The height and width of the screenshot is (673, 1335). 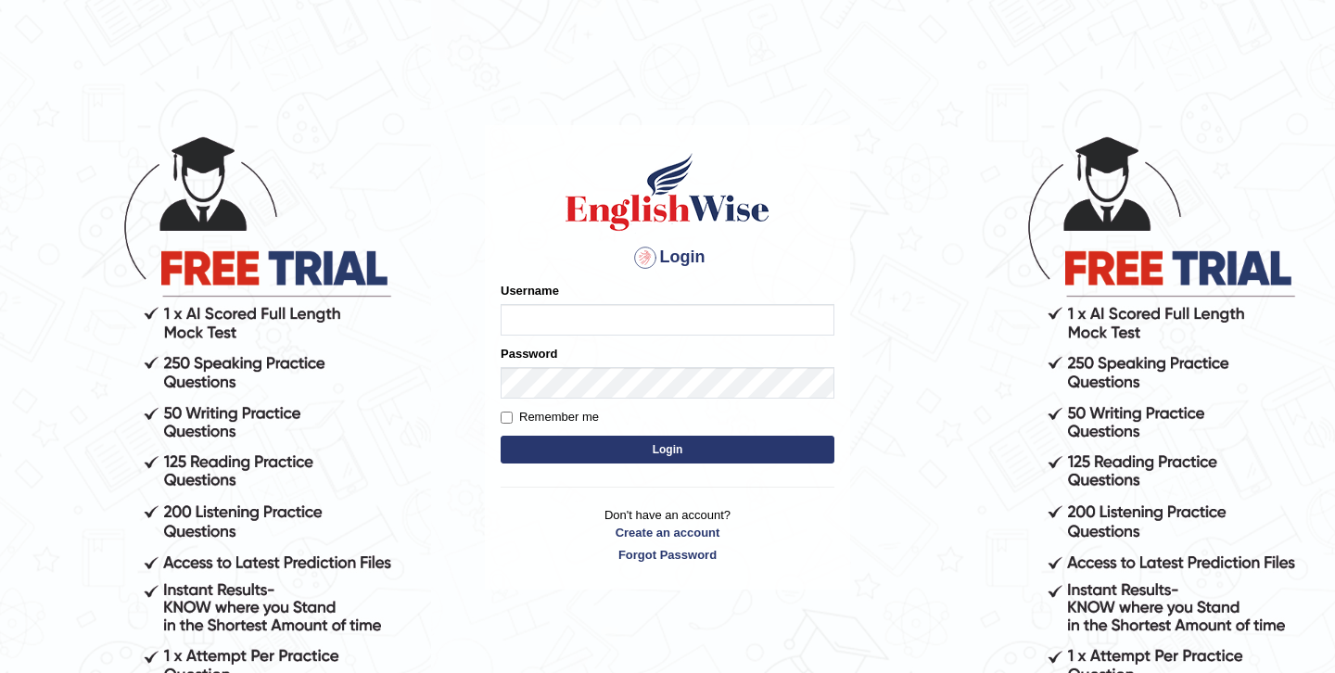 What do you see at coordinates (668, 192) in the screenshot?
I see `img: Logo of English Wise sign in for intelligent practice with AI` at bounding box center [668, 192].